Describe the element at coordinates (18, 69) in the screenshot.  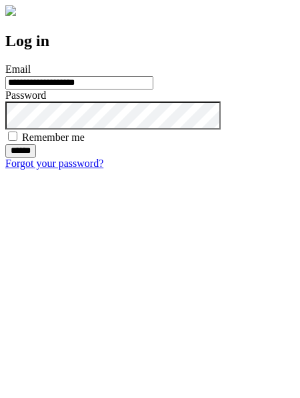
I see `label: Email` at that location.